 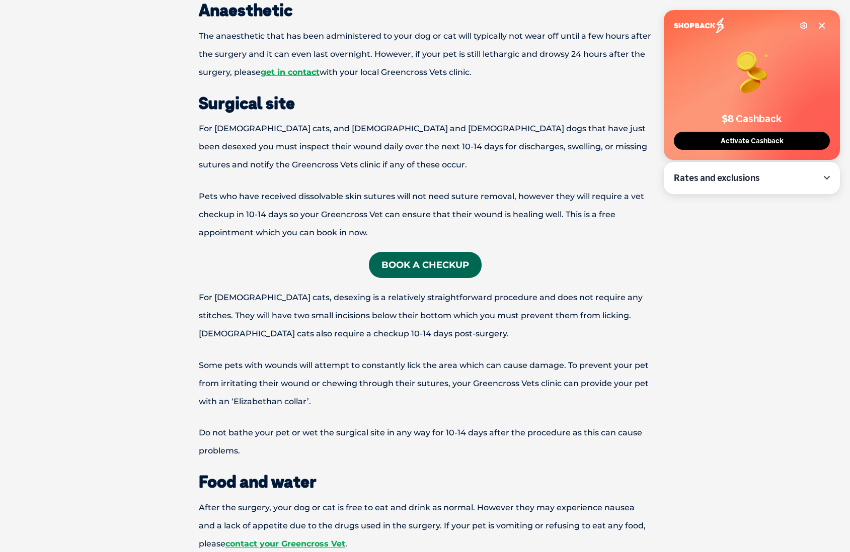 What do you see at coordinates (258, 482) in the screenshot?
I see `strong: Food and water` at bounding box center [258, 482].